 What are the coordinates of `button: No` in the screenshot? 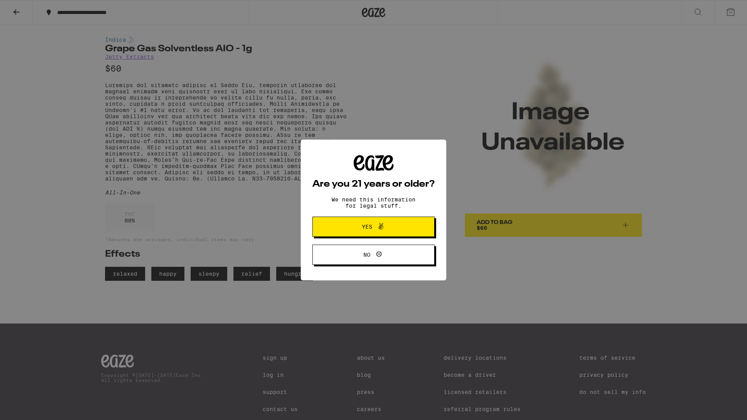 It's located at (373, 255).